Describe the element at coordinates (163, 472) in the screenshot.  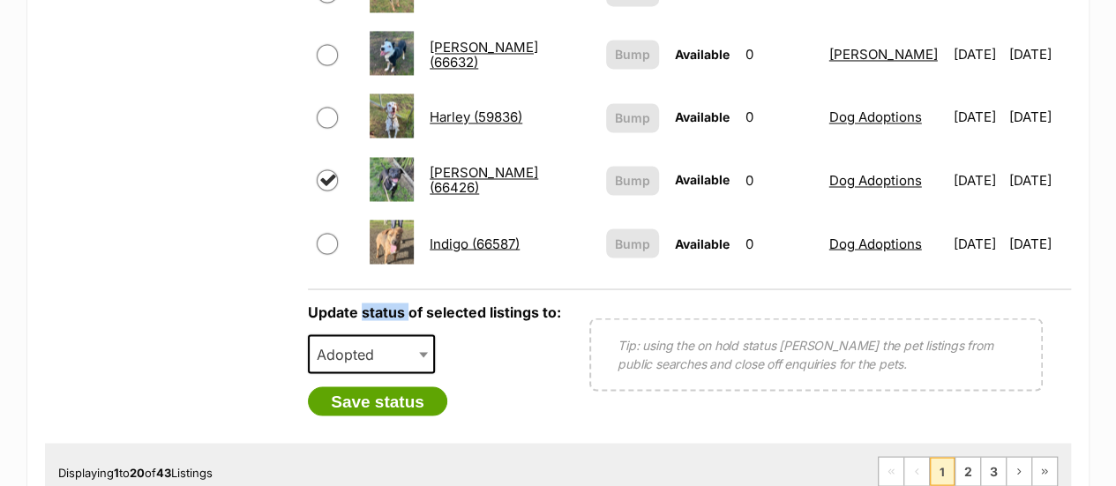
I see `strong: 43` at that location.